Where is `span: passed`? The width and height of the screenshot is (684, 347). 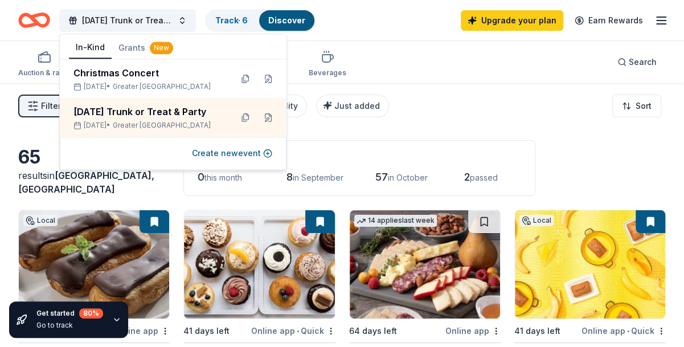 span: passed is located at coordinates (484, 177).